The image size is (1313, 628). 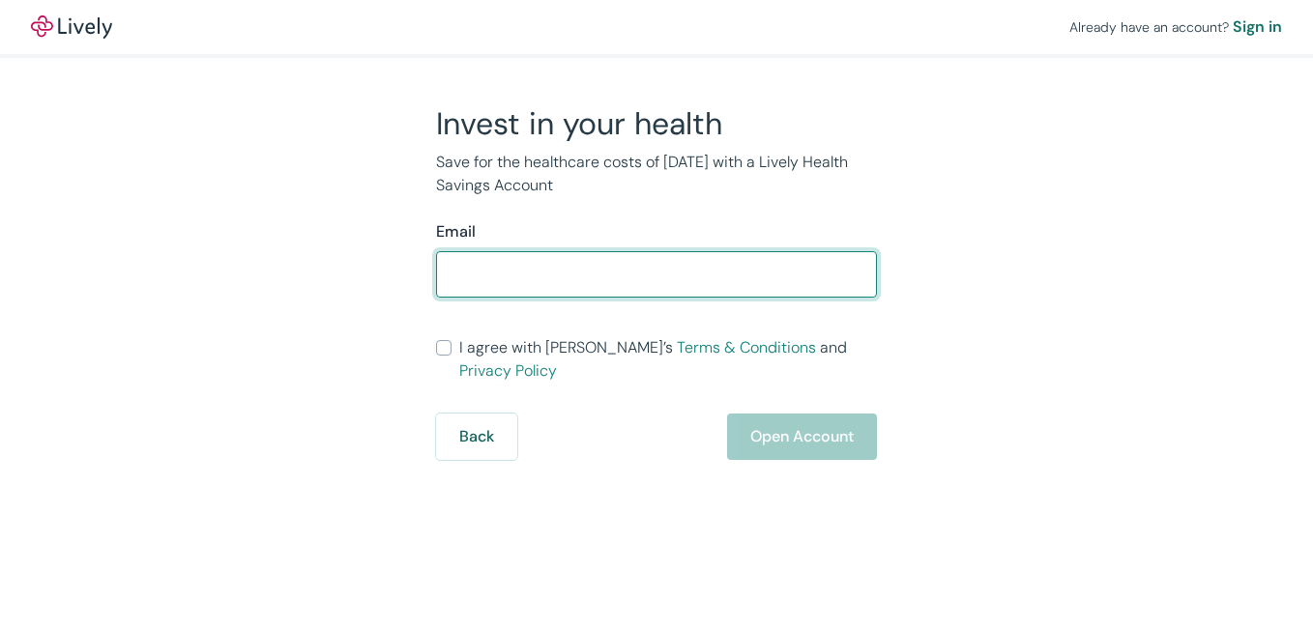 I want to click on div: Sign in, so click(x=1257, y=27).